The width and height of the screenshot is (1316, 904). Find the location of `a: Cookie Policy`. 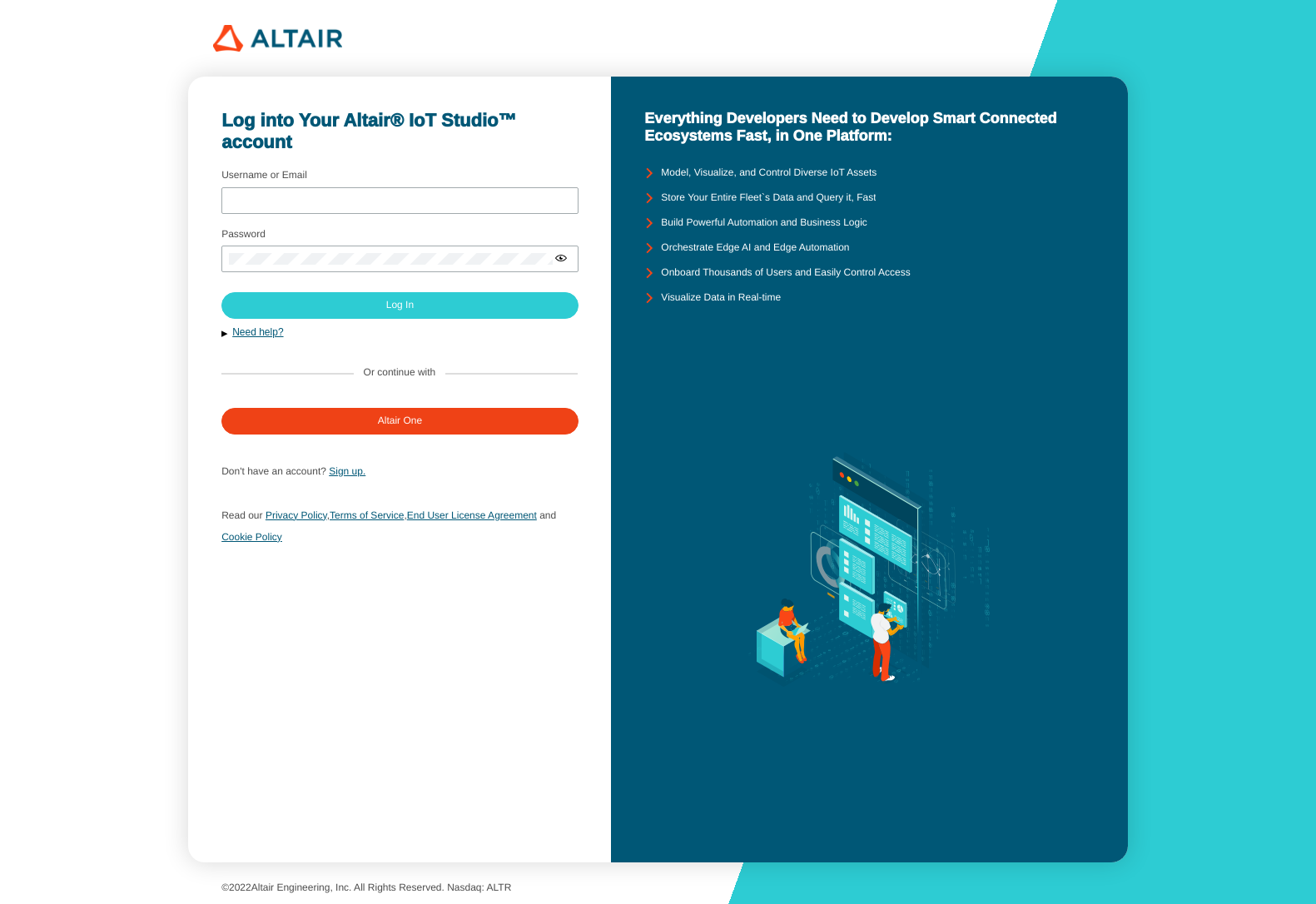

a: Cookie Policy is located at coordinates (252, 537).